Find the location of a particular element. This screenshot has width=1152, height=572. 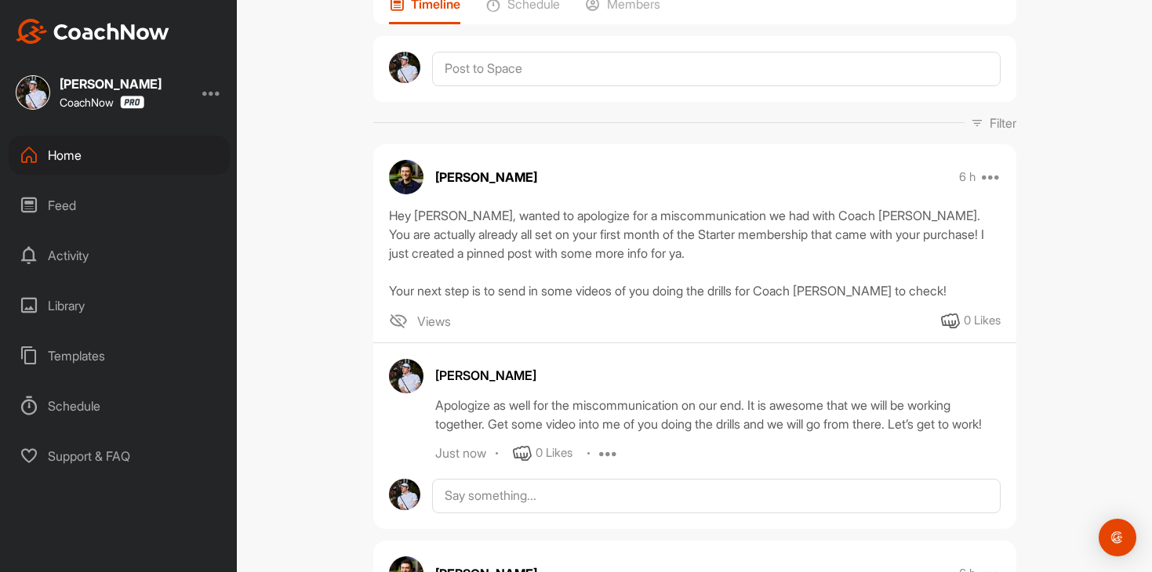

div: Activity is located at coordinates (119, 256).